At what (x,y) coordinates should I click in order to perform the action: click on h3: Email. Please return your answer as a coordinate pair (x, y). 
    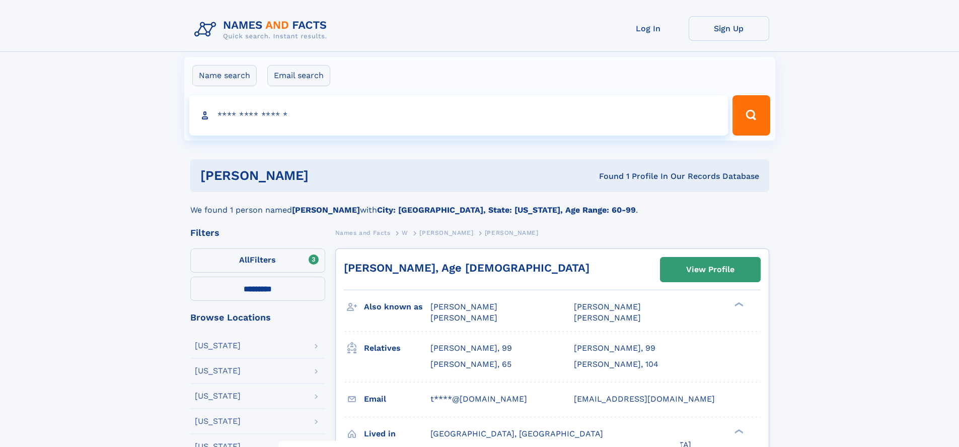
    Looking at the image, I should click on (397, 399).